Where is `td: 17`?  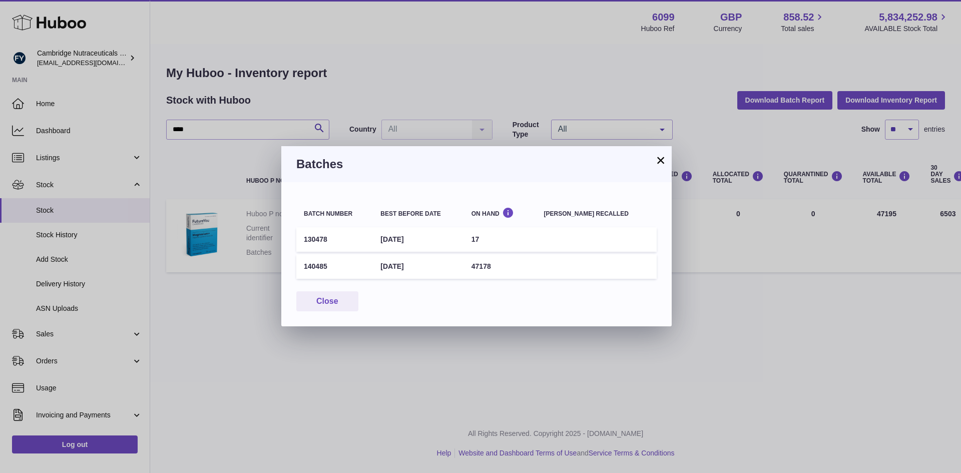 td: 17 is located at coordinates (500, 239).